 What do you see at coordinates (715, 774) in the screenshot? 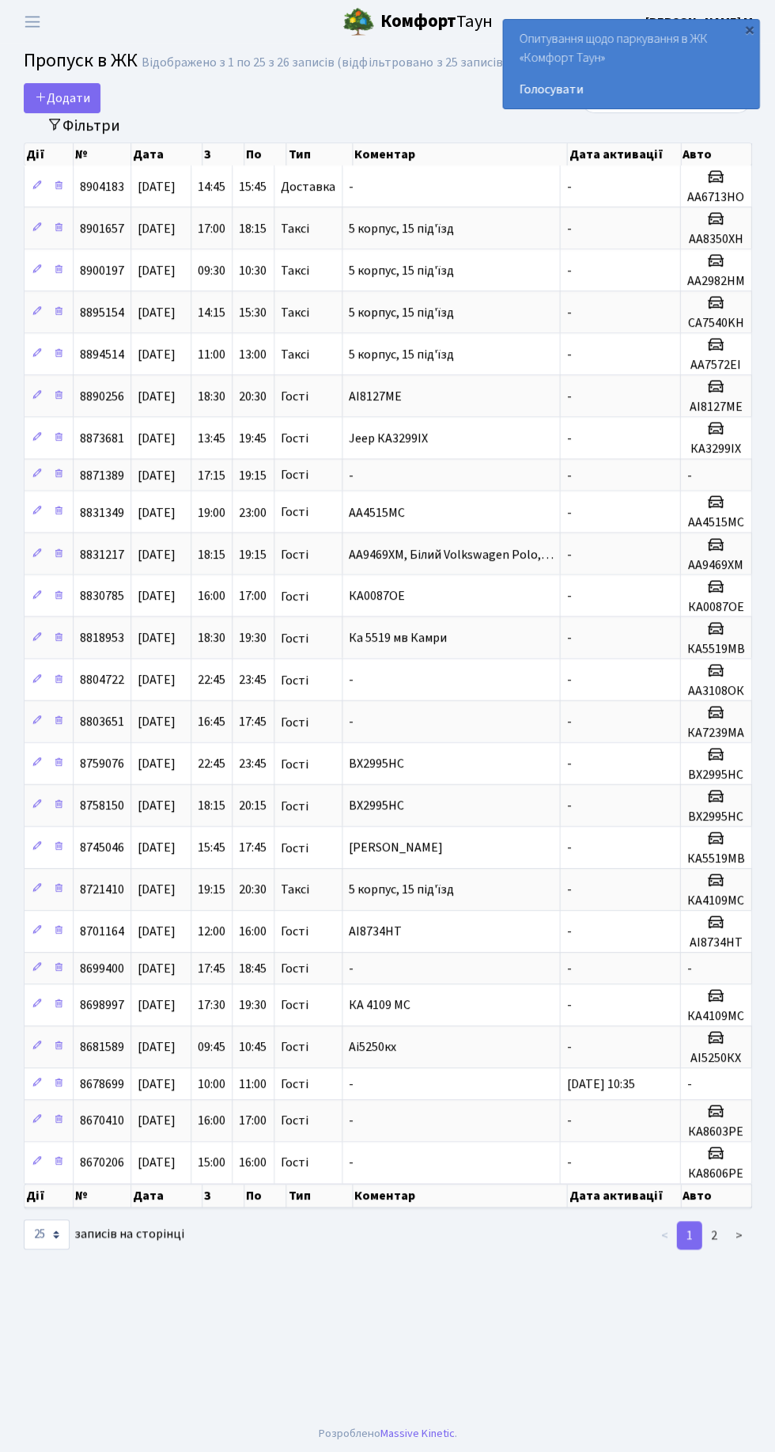
I see `h5: ВХ2995НС` at bounding box center [715, 774].